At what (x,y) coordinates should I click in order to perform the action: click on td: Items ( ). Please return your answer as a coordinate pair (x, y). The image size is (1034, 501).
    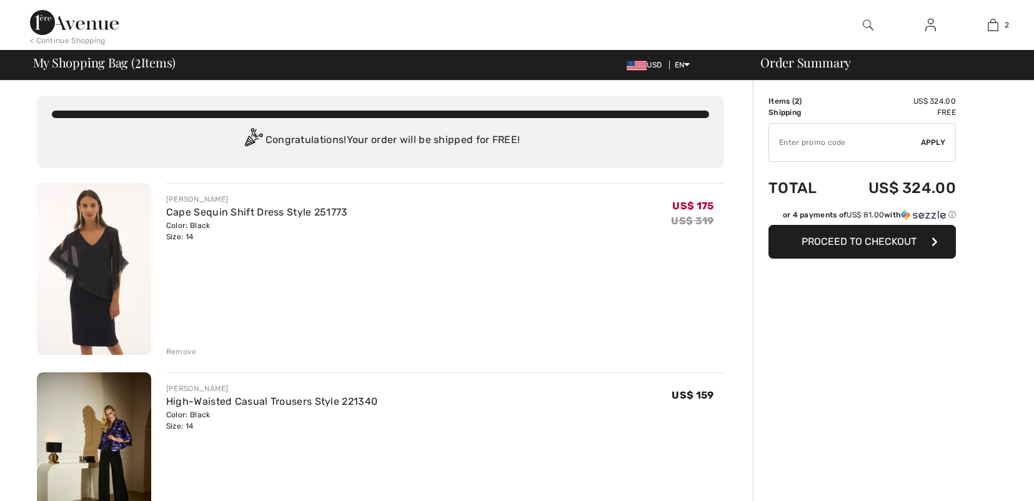
    Looking at the image, I should click on (802, 101).